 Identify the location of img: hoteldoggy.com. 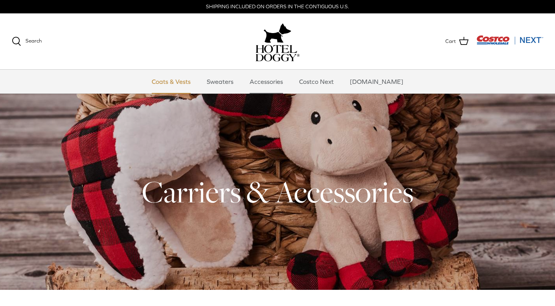
(278, 33).